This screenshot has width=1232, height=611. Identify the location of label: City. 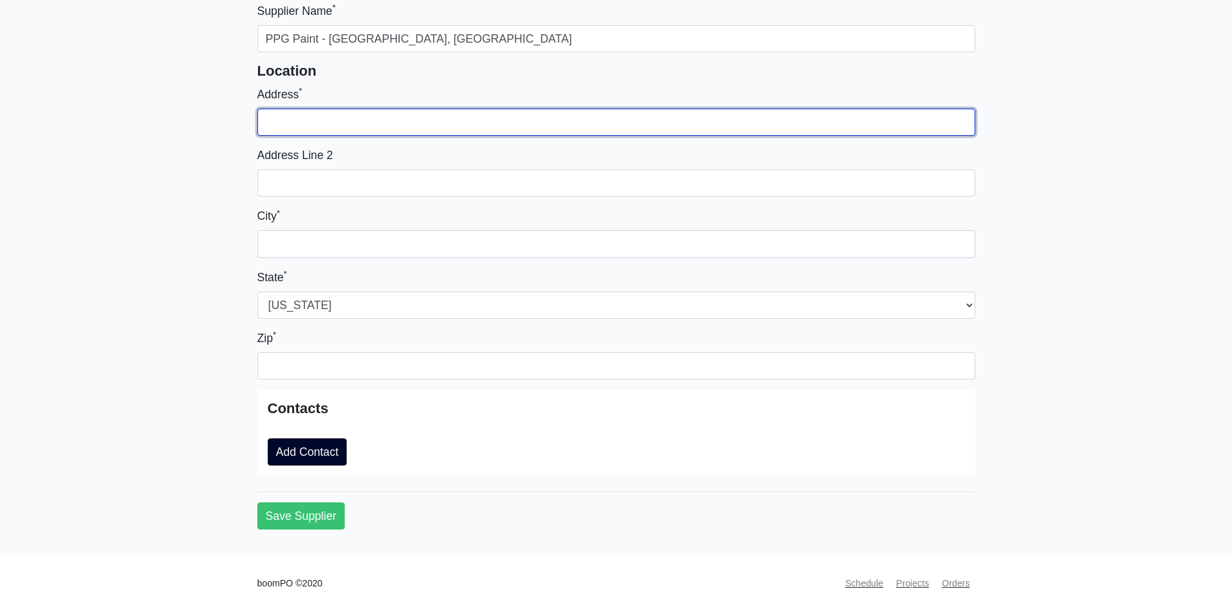
(268, 216).